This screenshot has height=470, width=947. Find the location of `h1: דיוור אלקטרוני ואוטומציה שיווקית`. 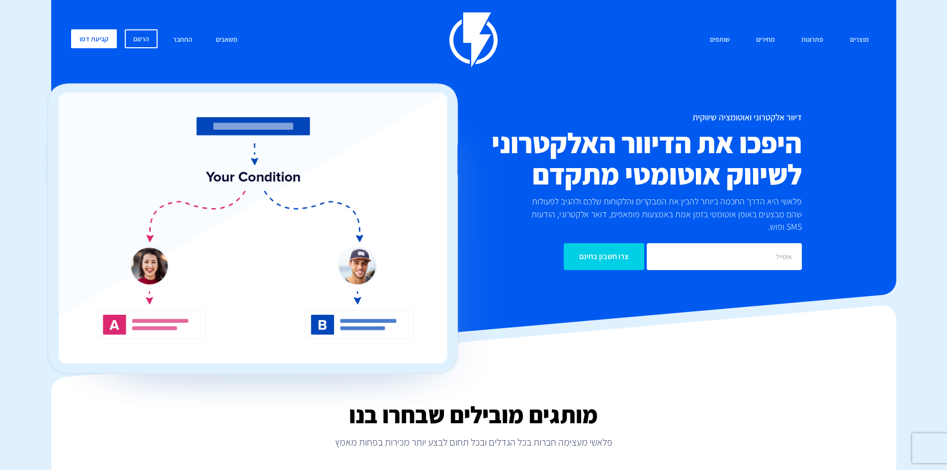

h1: דיוור אלקטרוני ואוטומציה שיווקית is located at coordinates (608, 117).